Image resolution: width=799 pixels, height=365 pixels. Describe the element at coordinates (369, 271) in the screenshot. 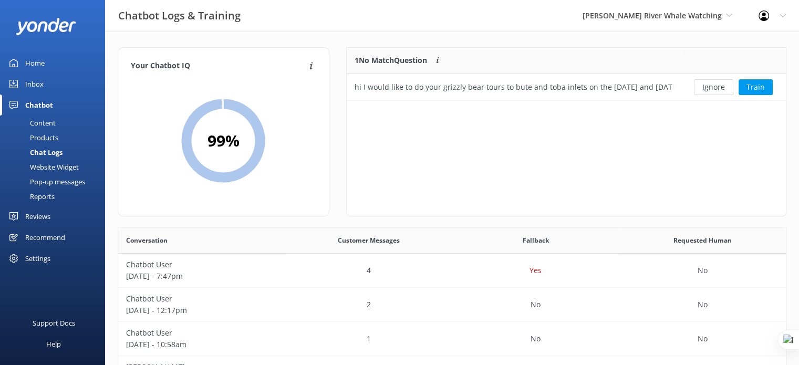

I see `p: 4` at that location.